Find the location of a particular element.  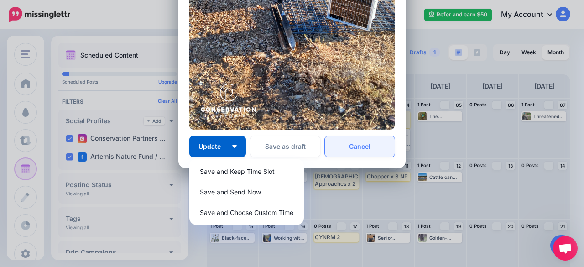

a: Cancel is located at coordinates (359, 146).